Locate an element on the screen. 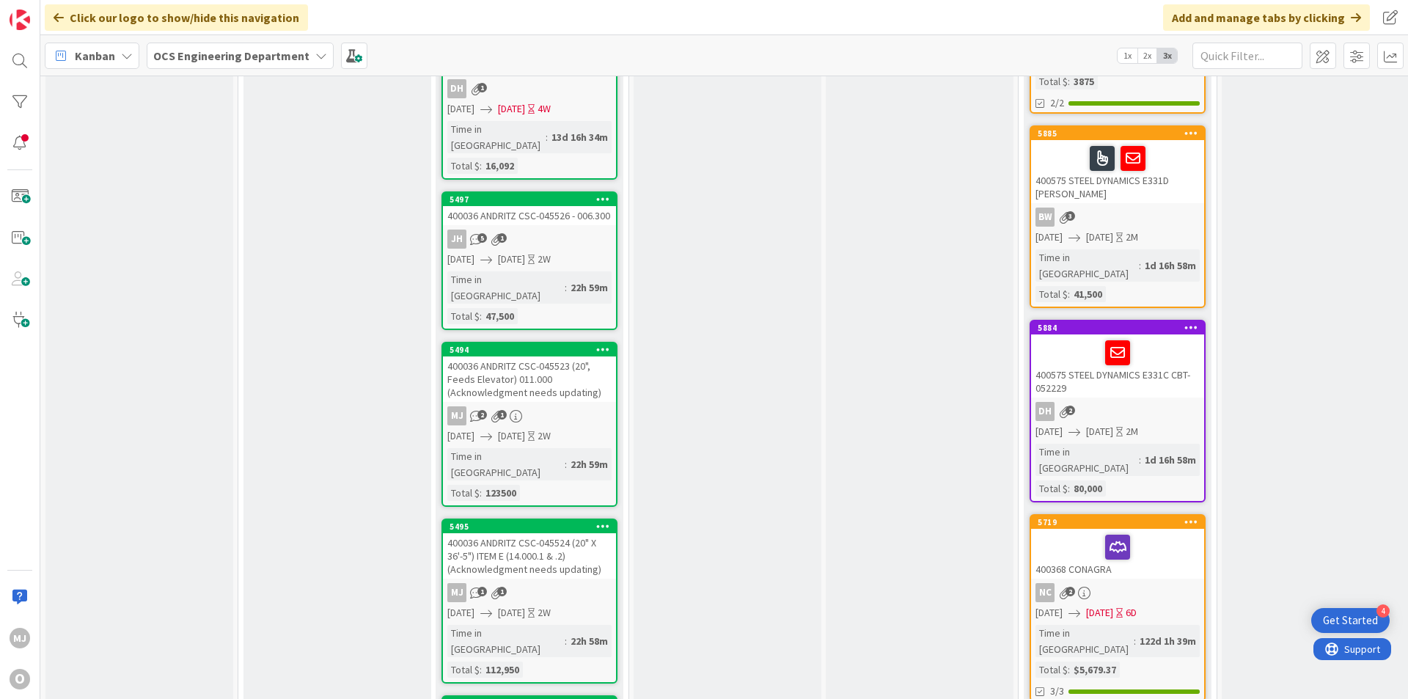 This screenshot has width=1408, height=699. div: 22h 58m is located at coordinates (589, 641).